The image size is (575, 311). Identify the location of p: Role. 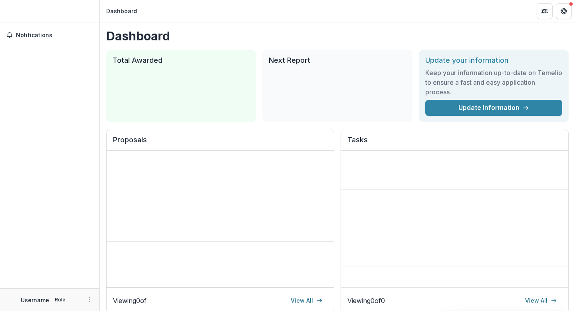
(60, 299).